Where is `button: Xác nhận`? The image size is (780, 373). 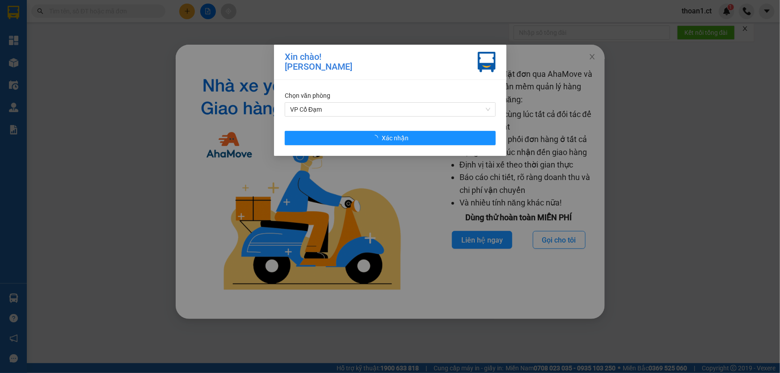
button: Xác nhận is located at coordinates (390, 138).